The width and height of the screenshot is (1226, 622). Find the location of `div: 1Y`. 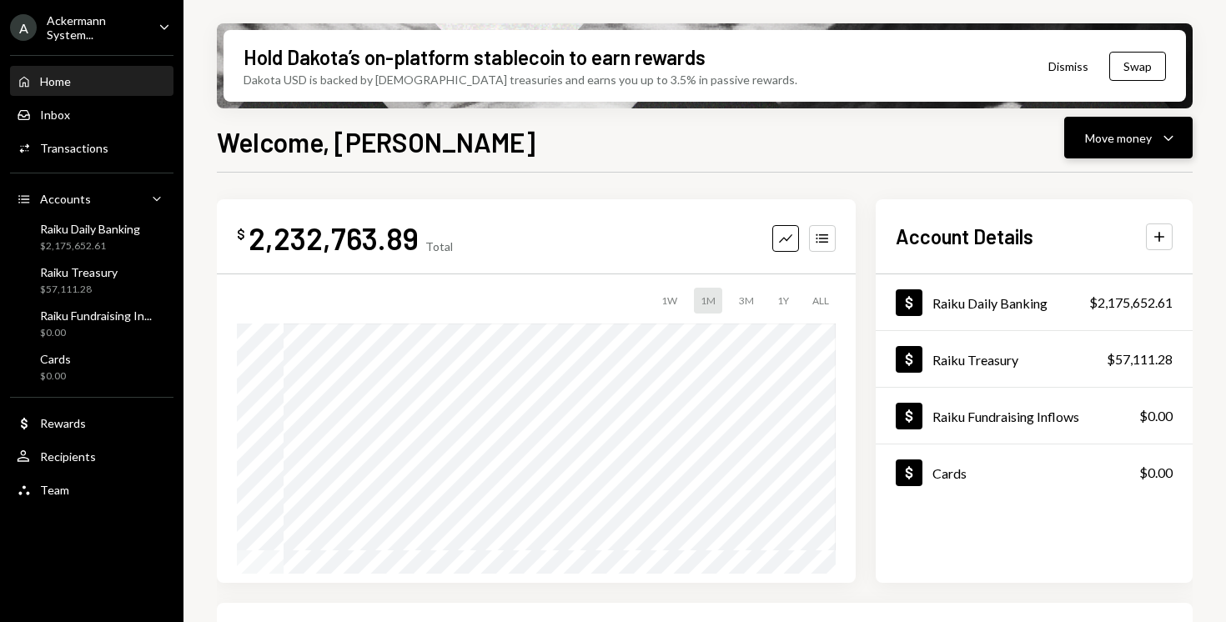

div: 1Y is located at coordinates (783, 300).